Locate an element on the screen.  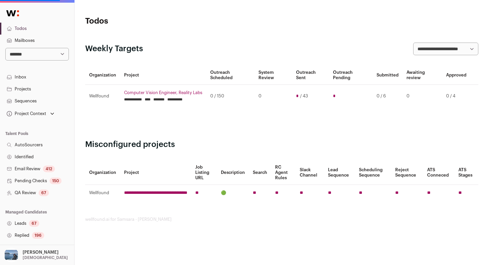
td: 0 / 4 is located at coordinates (456, 96).